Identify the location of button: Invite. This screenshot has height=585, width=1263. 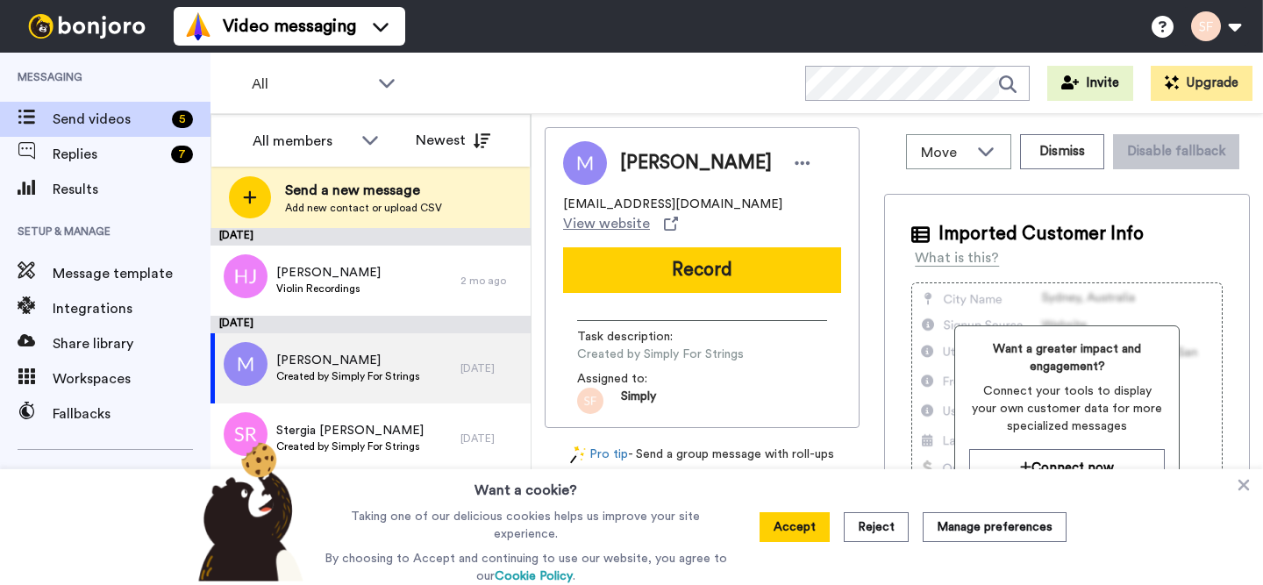
(1090, 83).